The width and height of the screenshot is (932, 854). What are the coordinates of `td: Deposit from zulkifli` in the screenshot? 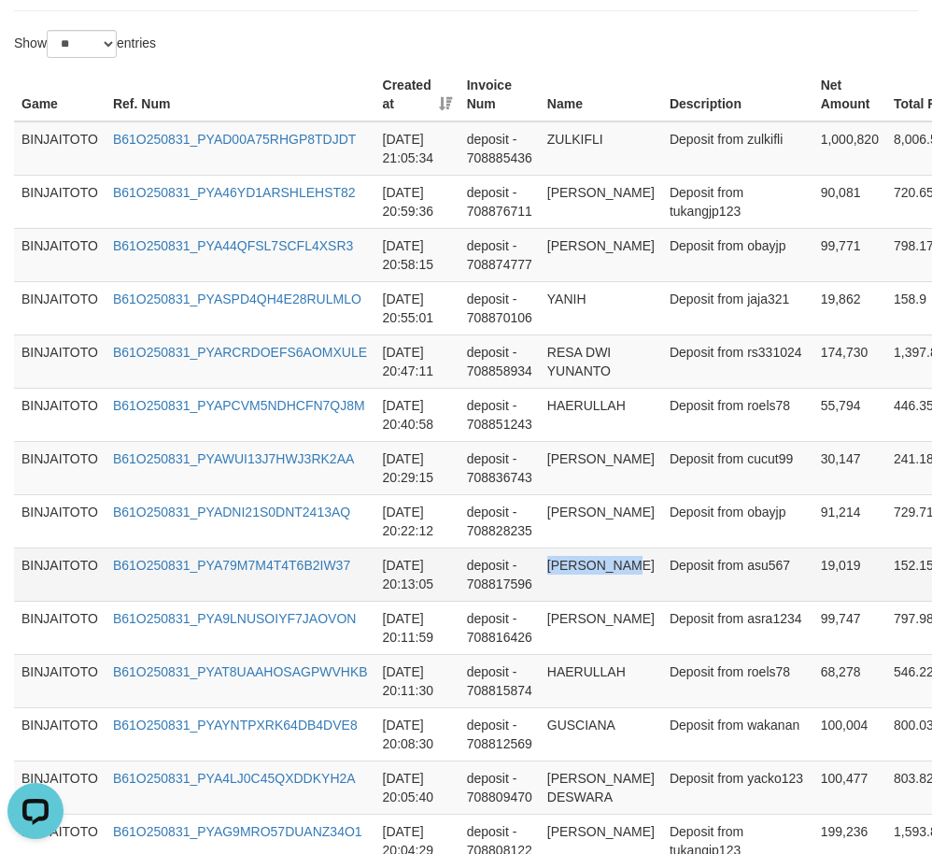 It's located at (738, 149).